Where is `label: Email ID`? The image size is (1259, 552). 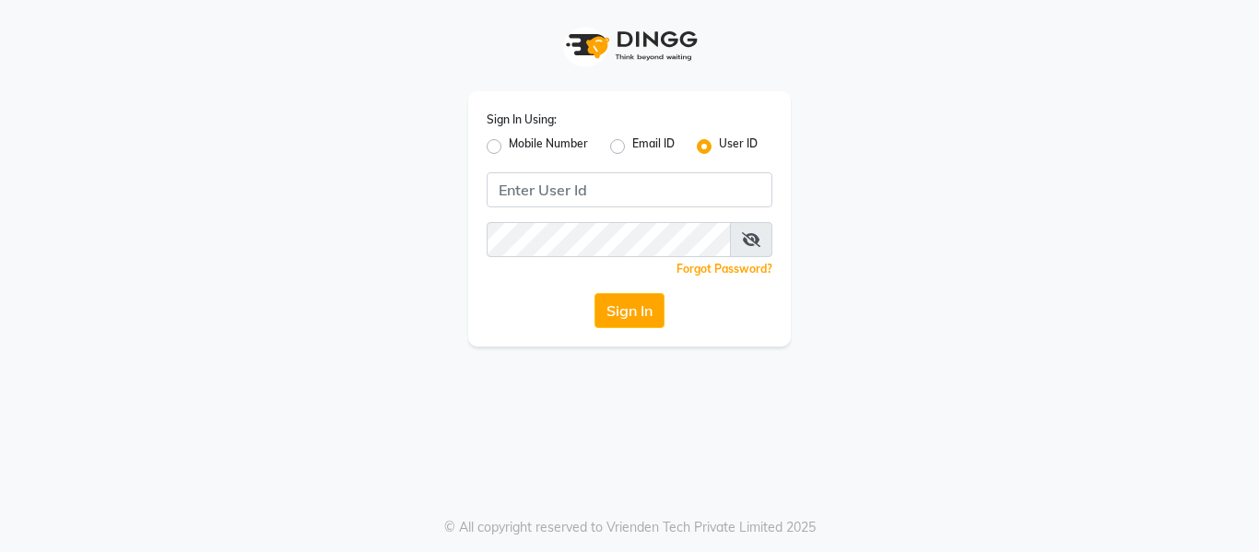
label: Email ID is located at coordinates (653, 147).